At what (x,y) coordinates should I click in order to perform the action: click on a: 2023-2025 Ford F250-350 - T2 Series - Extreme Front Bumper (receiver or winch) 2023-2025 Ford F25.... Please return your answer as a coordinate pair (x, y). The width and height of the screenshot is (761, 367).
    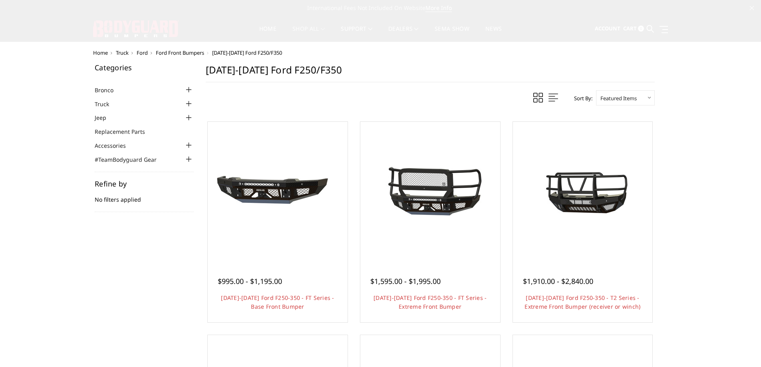
    Looking at the image, I should click on (583, 192).